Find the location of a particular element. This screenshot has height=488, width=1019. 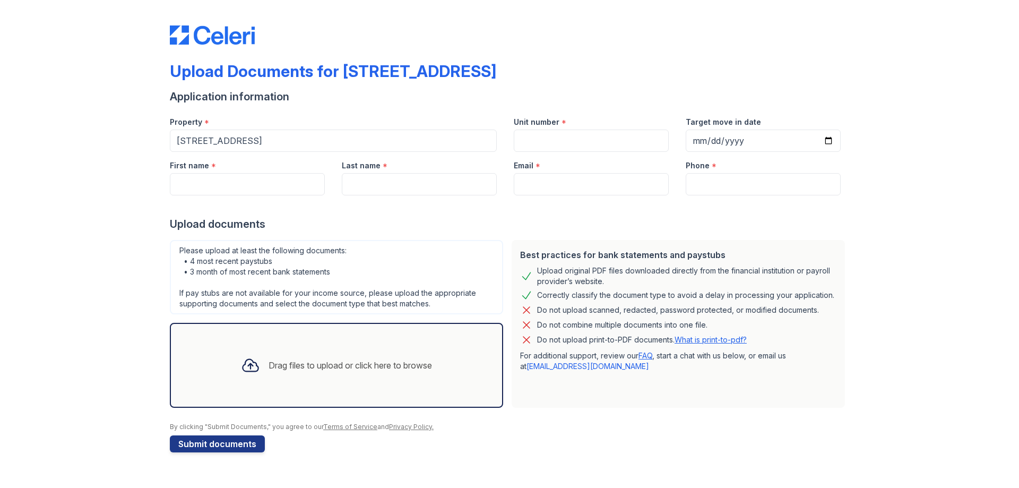

div: Application information is located at coordinates (509, 97).